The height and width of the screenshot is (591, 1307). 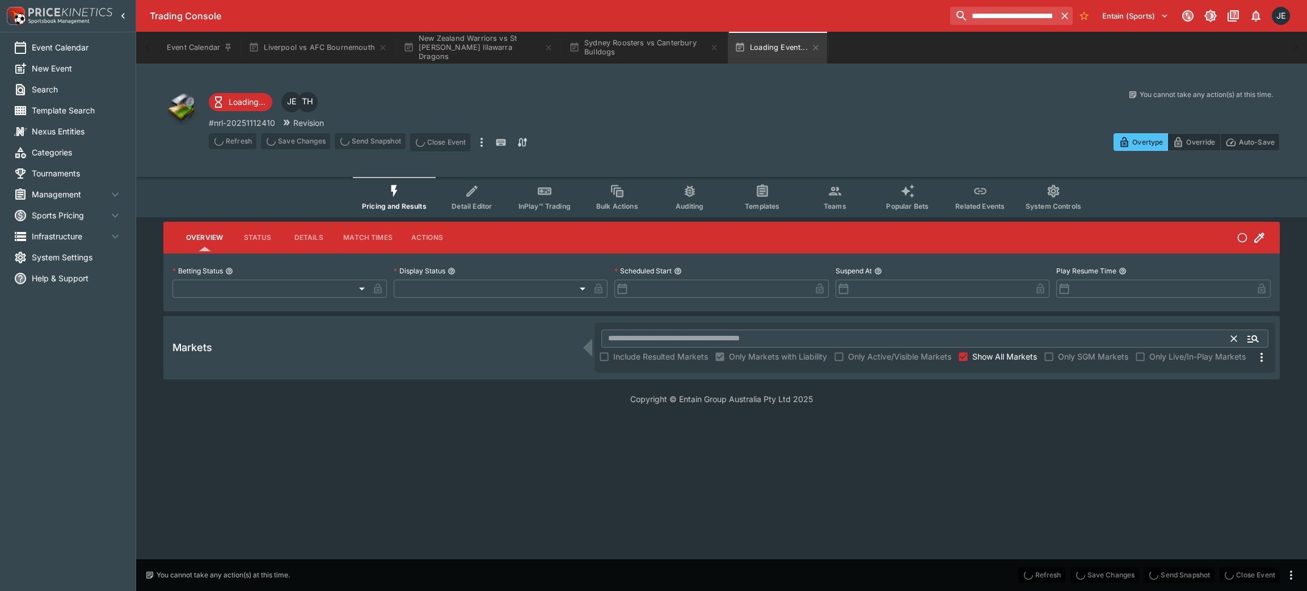 I want to click on button: Details, so click(x=308, y=238).